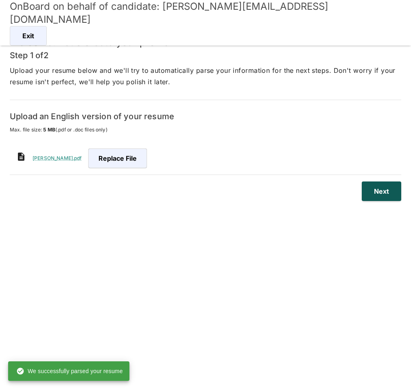 This screenshot has width=411, height=389. Describe the element at coordinates (205, 130) in the screenshot. I see `span: Max. file size: (.pdf or .doc files only)` at that location.